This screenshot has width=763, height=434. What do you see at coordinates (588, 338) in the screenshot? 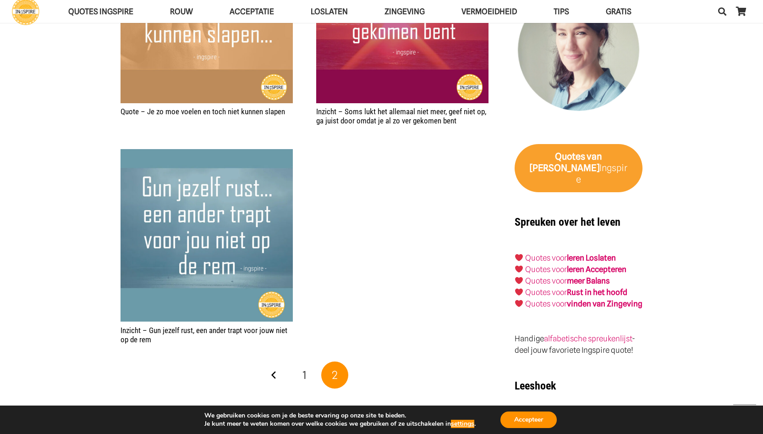
I see `a: alfabetische spreukenlijst` at bounding box center [588, 338].